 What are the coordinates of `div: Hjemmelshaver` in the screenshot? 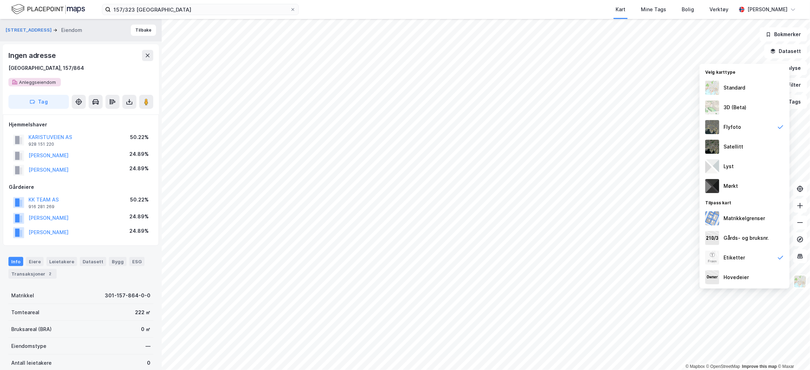 It's located at (81, 125).